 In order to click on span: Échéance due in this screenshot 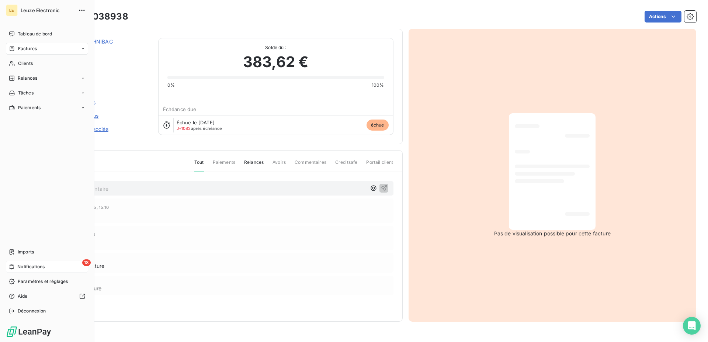, I will do `click(180, 109)`.